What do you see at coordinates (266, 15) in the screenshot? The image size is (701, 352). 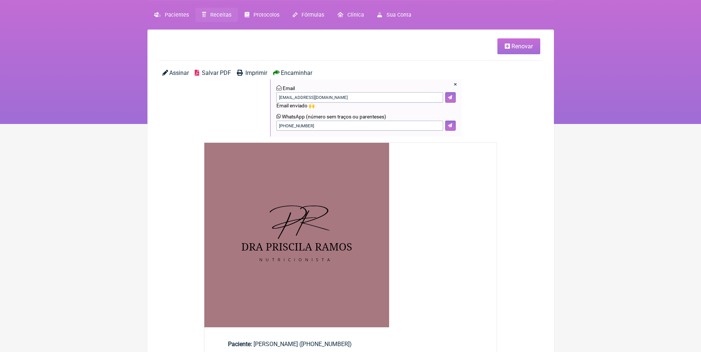 I see `span: Protocolos` at bounding box center [266, 15].